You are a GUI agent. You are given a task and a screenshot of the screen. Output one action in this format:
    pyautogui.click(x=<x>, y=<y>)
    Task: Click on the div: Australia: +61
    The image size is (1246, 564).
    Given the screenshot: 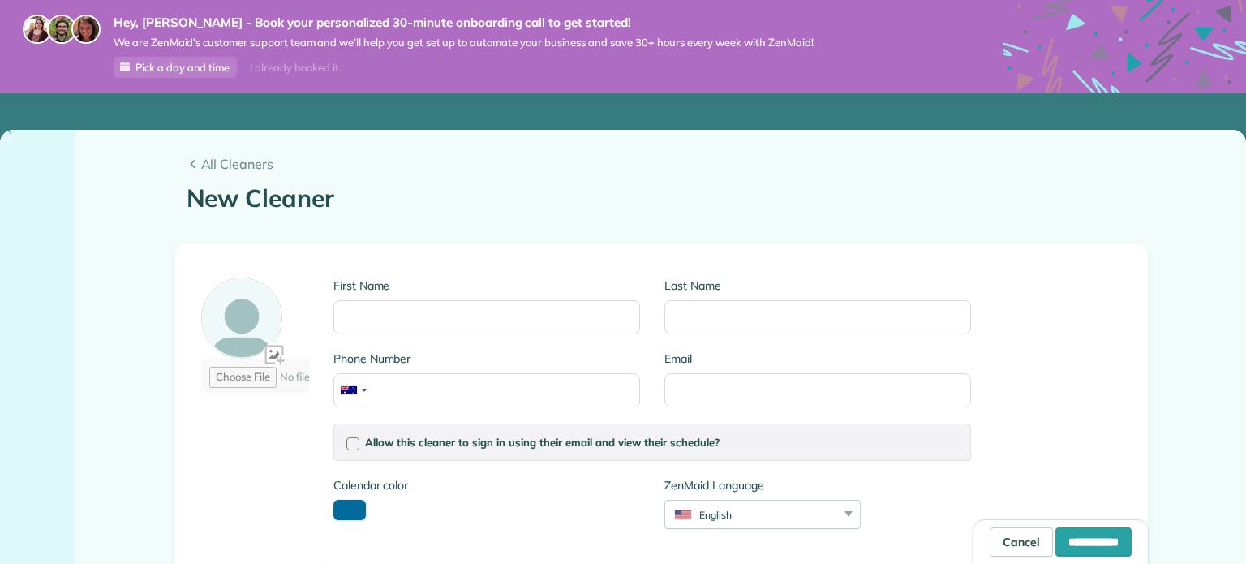 What is the action you would take?
    pyautogui.click(x=353, y=390)
    